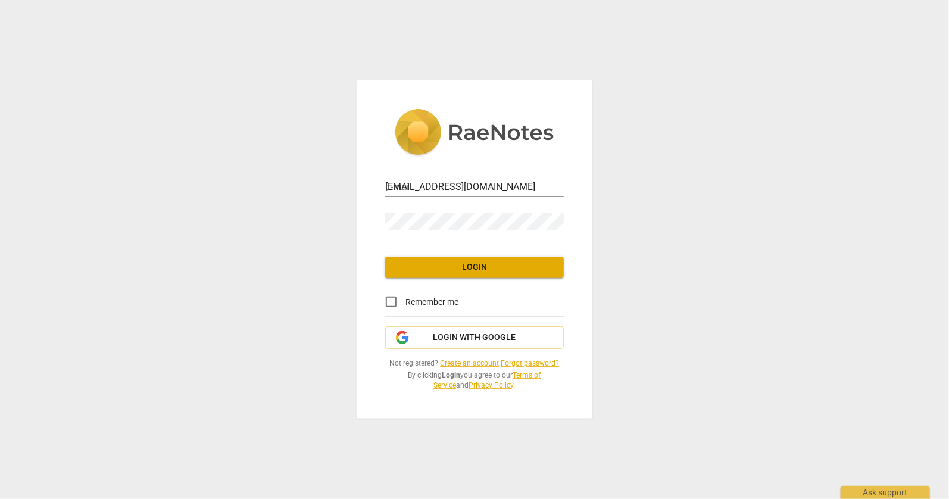  What do you see at coordinates (475, 380) in the screenshot?
I see `span: By clicking you agree to our and .` at bounding box center [475, 380].